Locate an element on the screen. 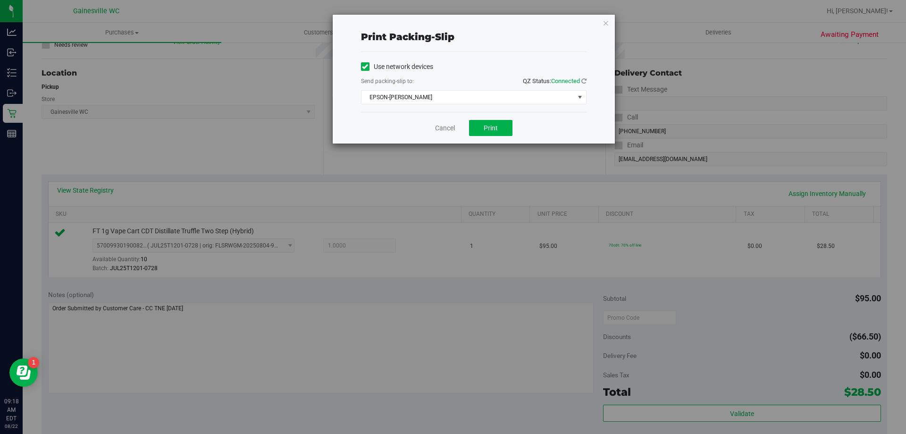  a: Cancel is located at coordinates (445, 128).